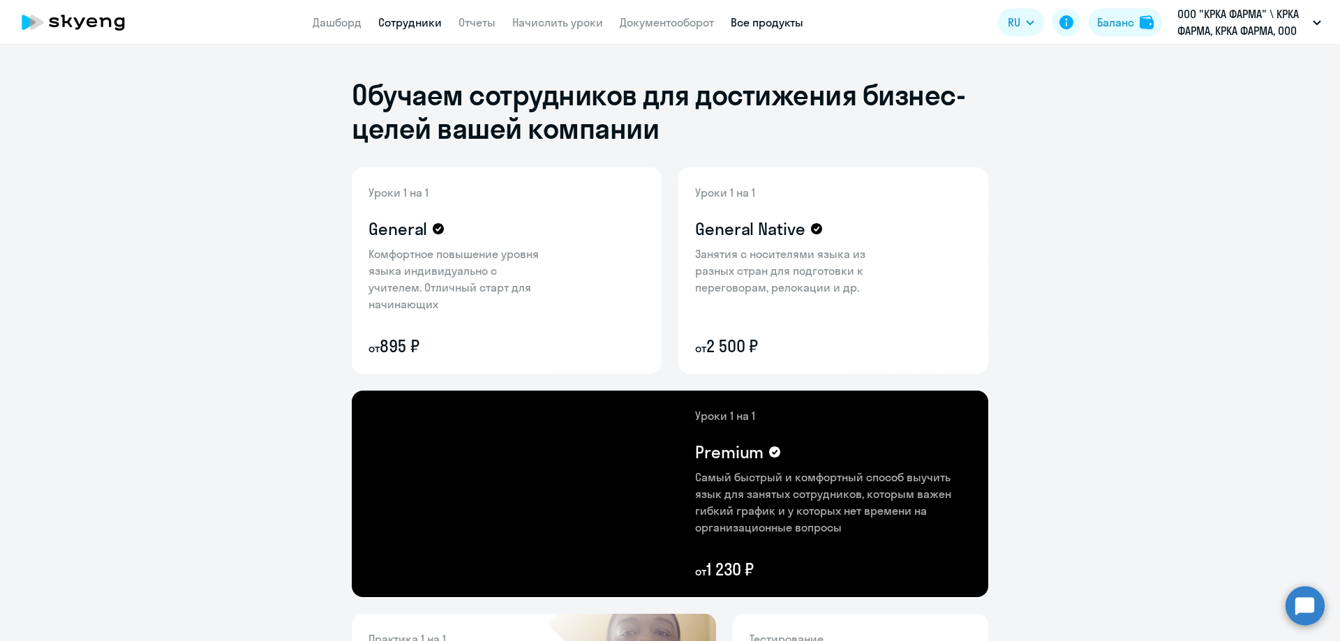 This screenshot has width=1340, height=641. What do you see at coordinates (786, 271) in the screenshot?
I see `p: Занятия с носителями языка из разных стран для подготовки к переговорам, релокации и др.` at bounding box center [786, 271].